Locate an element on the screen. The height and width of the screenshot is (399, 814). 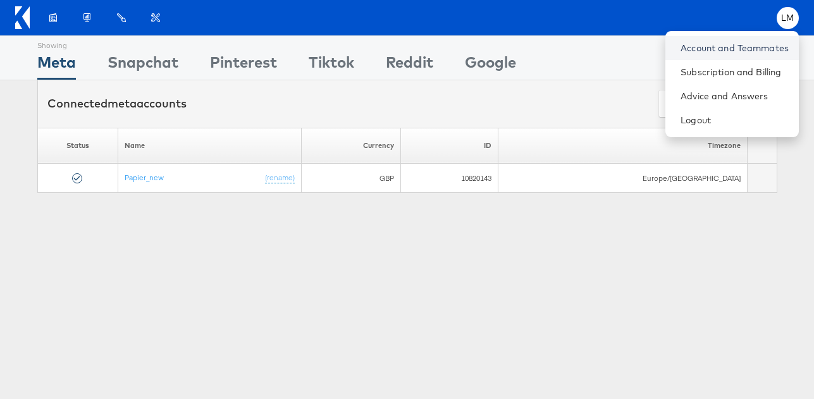
th: Timezone is located at coordinates (623, 146).